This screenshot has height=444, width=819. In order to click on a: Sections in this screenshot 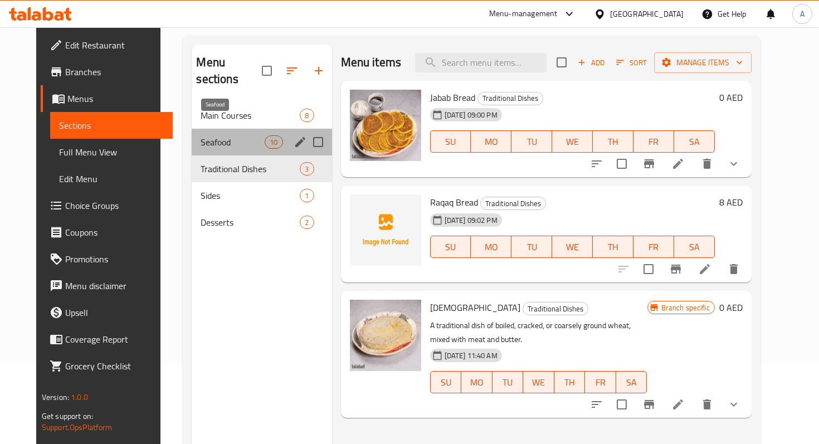, I will do `click(111, 125)`.